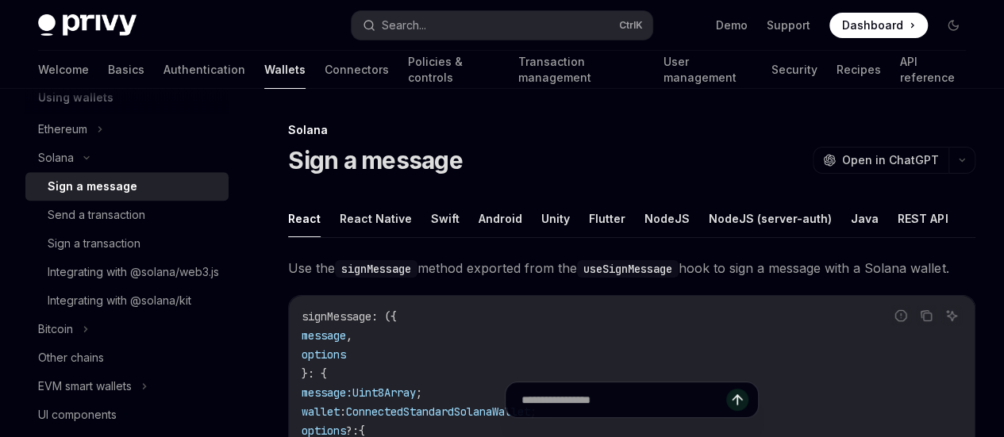 The width and height of the screenshot is (1004, 437). Describe the element at coordinates (555, 218) in the screenshot. I see `button: Unity` at that location.